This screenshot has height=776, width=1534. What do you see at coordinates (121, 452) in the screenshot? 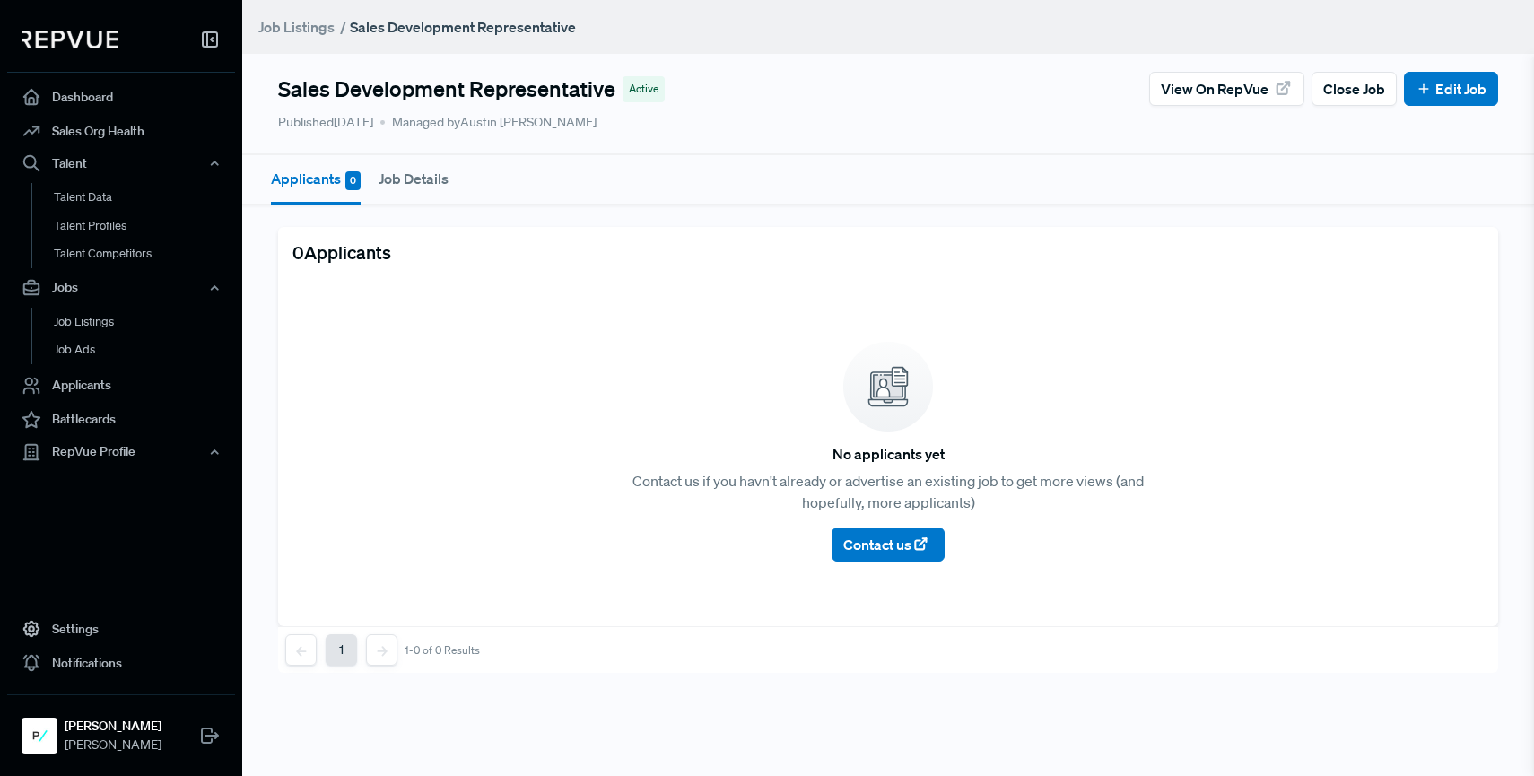
I see `button: RepVue Profile` at bounding box center [121, 452].